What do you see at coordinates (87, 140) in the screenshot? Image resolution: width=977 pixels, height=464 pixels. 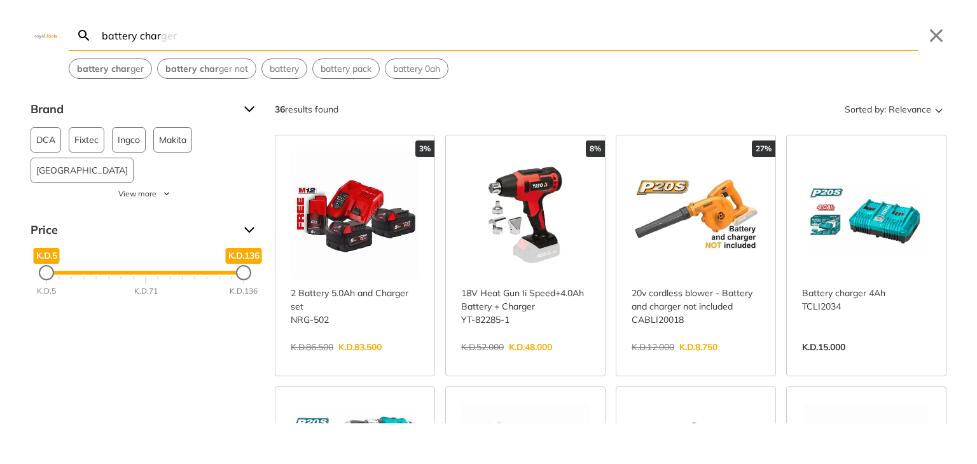 I see `button: Fixtec` at bounding box center [87, 140].